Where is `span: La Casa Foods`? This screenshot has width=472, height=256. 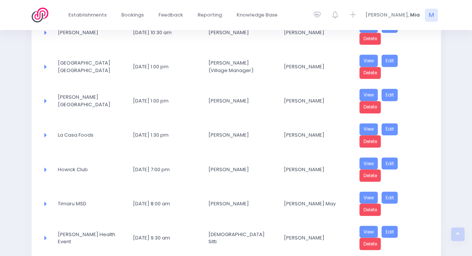
span: La Casa Foods is located at coordinates (87, 135).